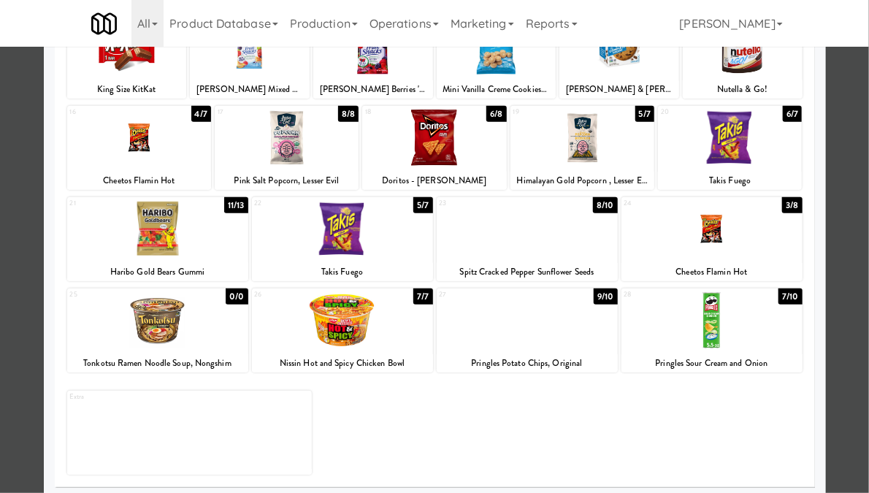 The image size is (869, 493). What do you see at coordinates (496, 114) in the screenshot?
I see `div: 6/8` at bounding box center [496, 114].